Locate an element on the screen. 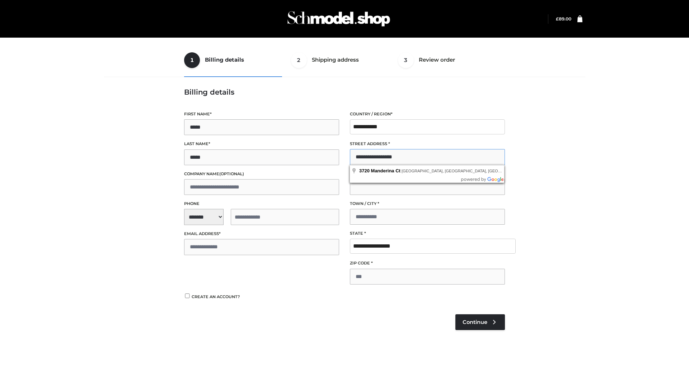  a: Continue is located at coordinates (480, 322).